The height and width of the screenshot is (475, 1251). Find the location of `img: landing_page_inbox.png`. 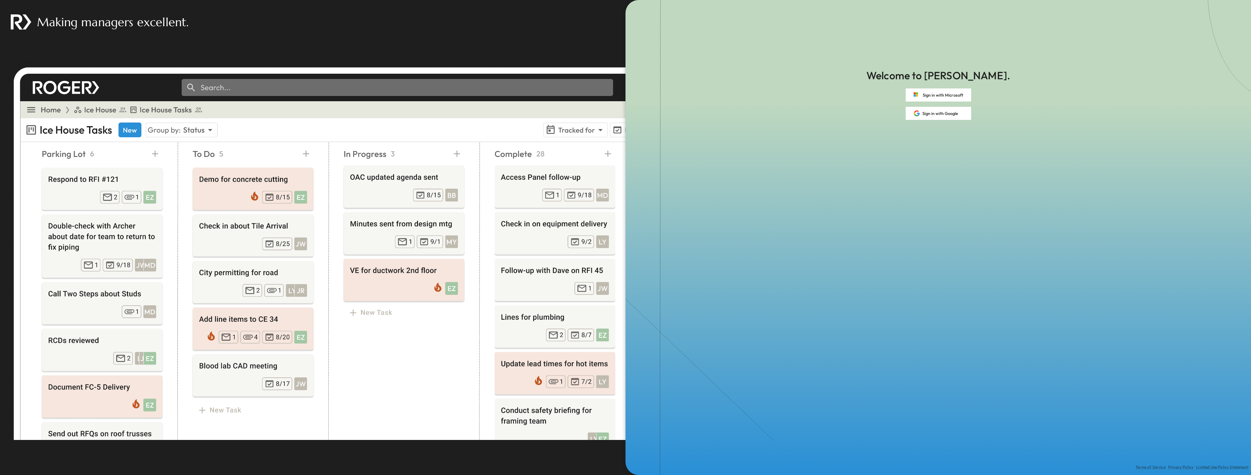

img: landing_page_inbox.png is located at coordinates (383, 250).